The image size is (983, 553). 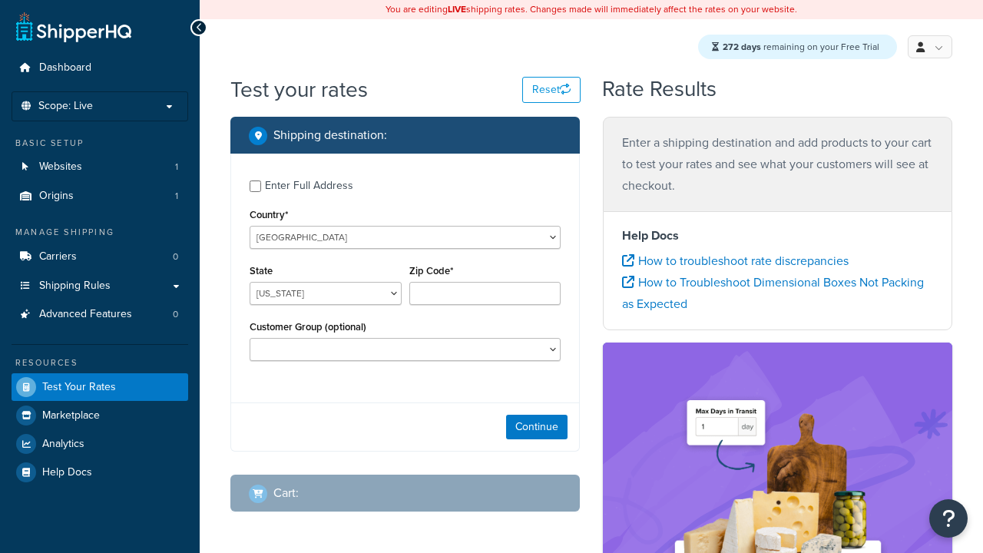 What do you see at coordinates (552, 90) in the screenshot?
I see `button: Reset` at bounding box center [552, 90].